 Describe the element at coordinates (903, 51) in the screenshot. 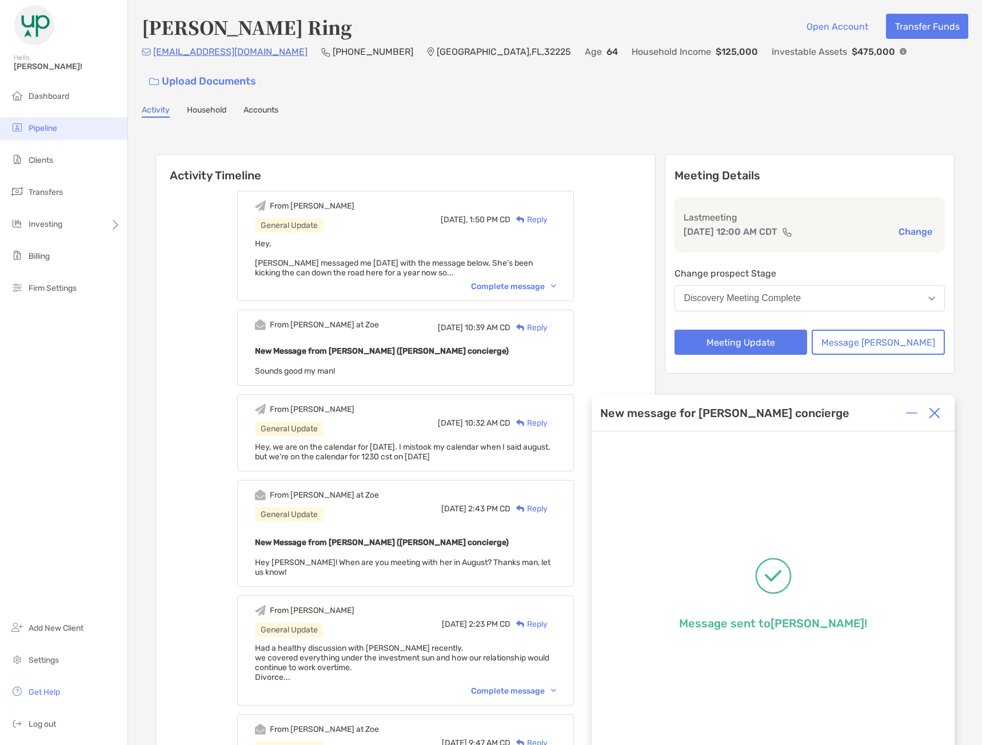

I see `img: Info Icon` at that location.